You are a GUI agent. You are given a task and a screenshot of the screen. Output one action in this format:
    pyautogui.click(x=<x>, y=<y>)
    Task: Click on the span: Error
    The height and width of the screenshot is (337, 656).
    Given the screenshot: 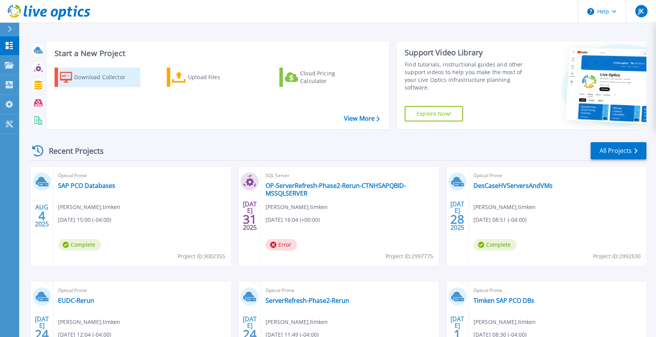 What is the action you would take?
    pyautogui.click(x=281, y=245)
    